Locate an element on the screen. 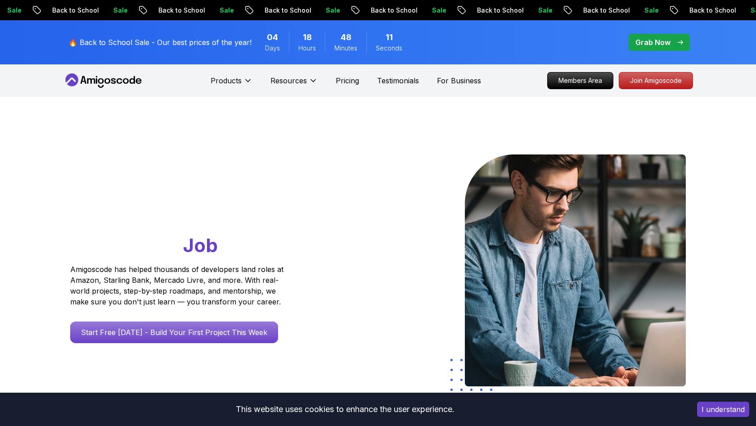 This screenshot has height=426, width=756. span: 4 Days is located at coordinates (272, 37).